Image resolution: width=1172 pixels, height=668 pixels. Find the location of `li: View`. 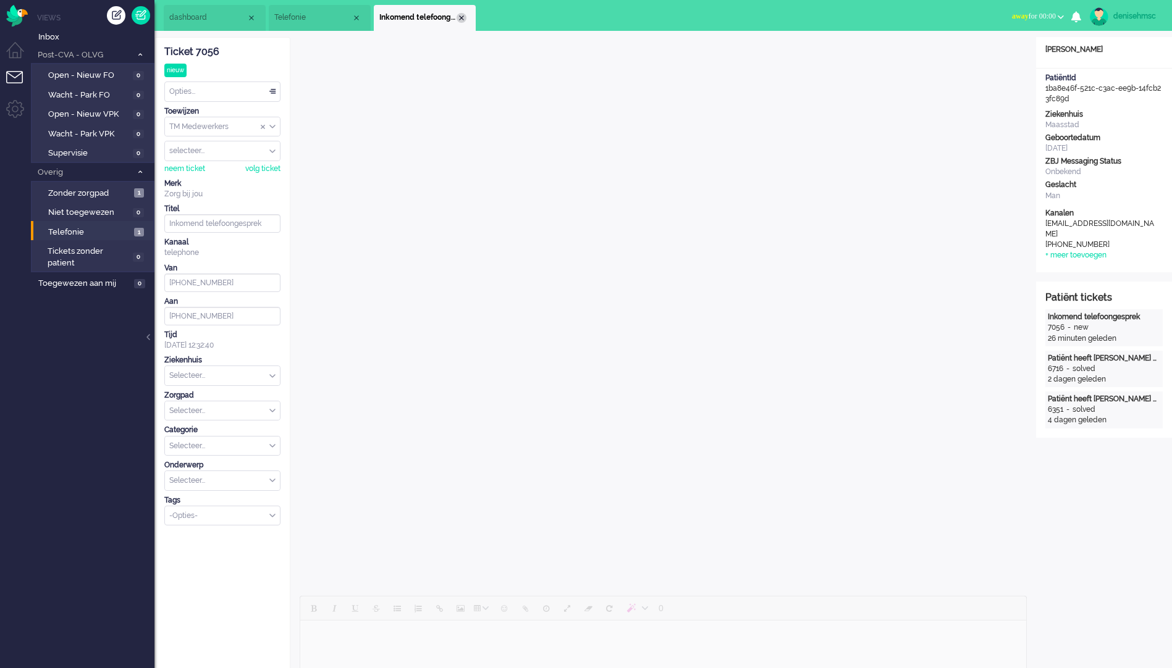

li: View is located at coordinates (319, 18).